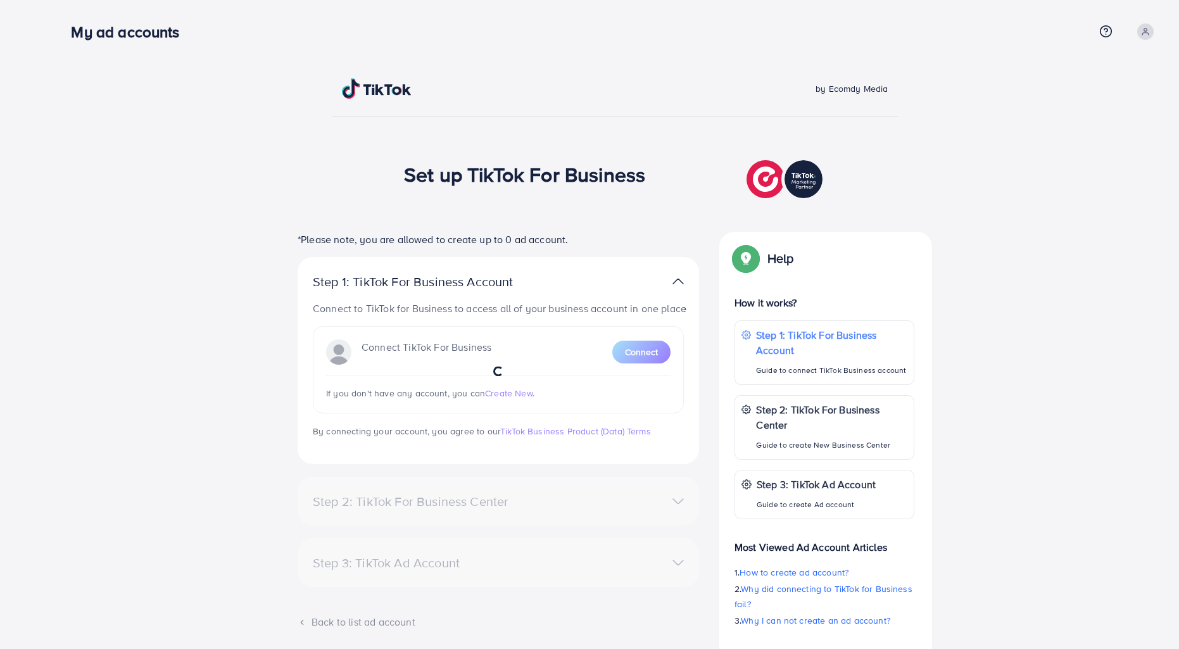 The width and height of the screenshot is (1179, 649). I want to click on div: Back to list ad account, so click(498, 622).